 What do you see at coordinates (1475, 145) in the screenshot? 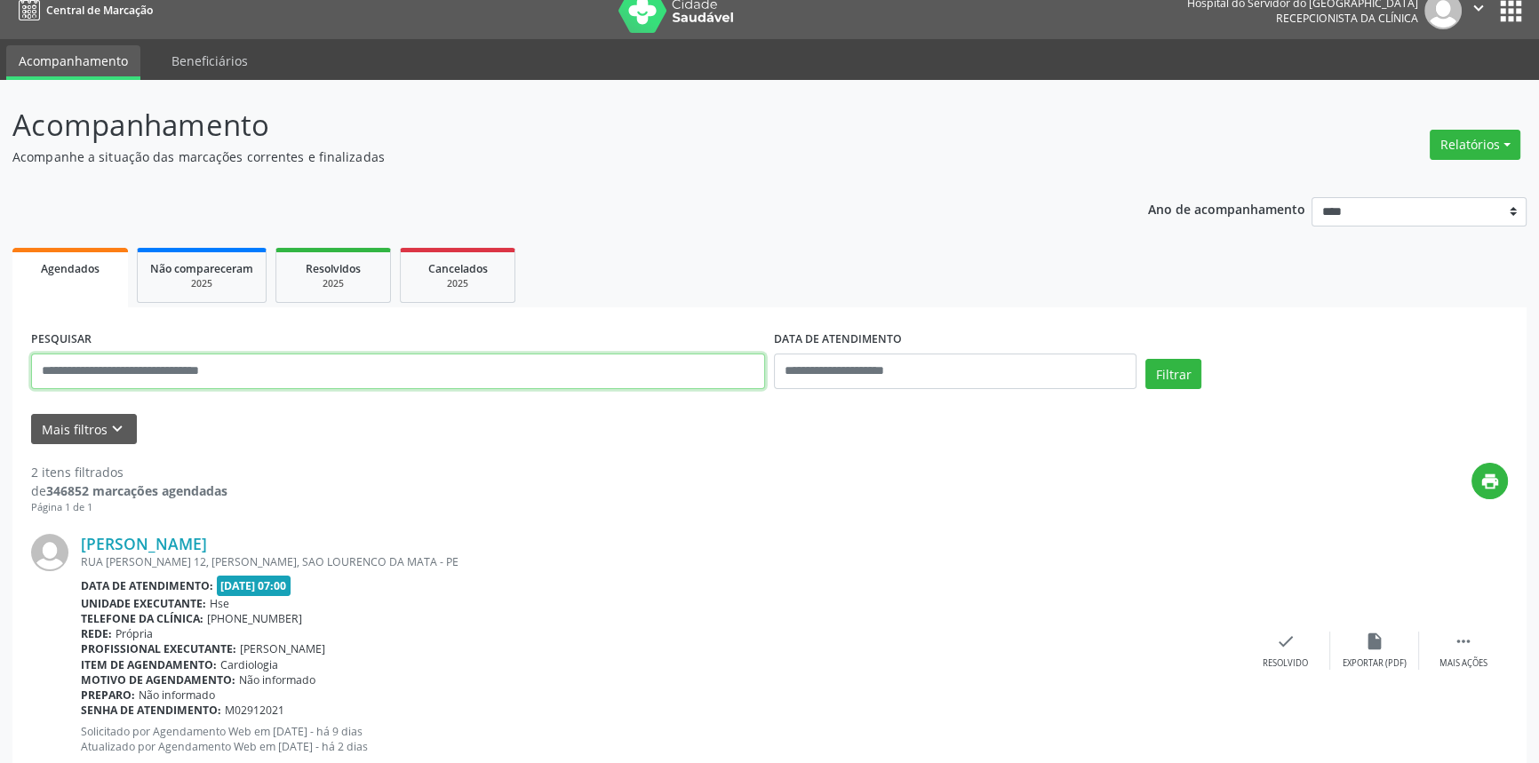
I see `button: Relatórios` at bounding box center [1475, 145].